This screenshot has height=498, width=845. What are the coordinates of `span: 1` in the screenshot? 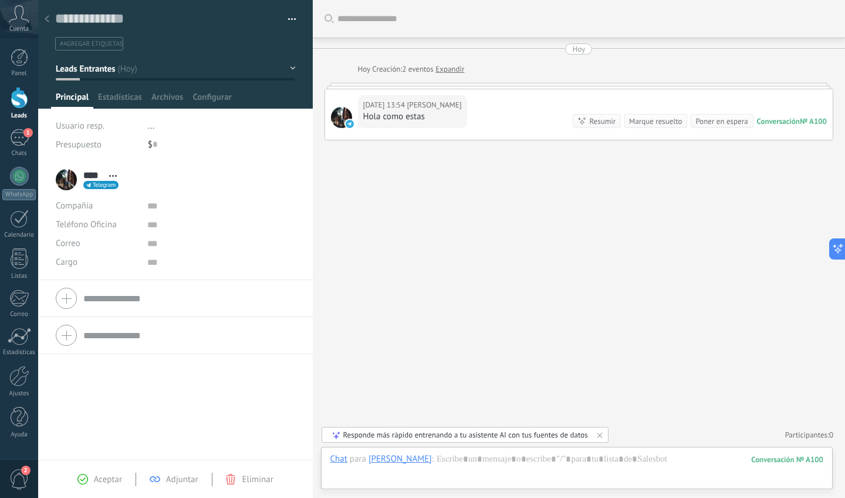 It's located at (28, 133).